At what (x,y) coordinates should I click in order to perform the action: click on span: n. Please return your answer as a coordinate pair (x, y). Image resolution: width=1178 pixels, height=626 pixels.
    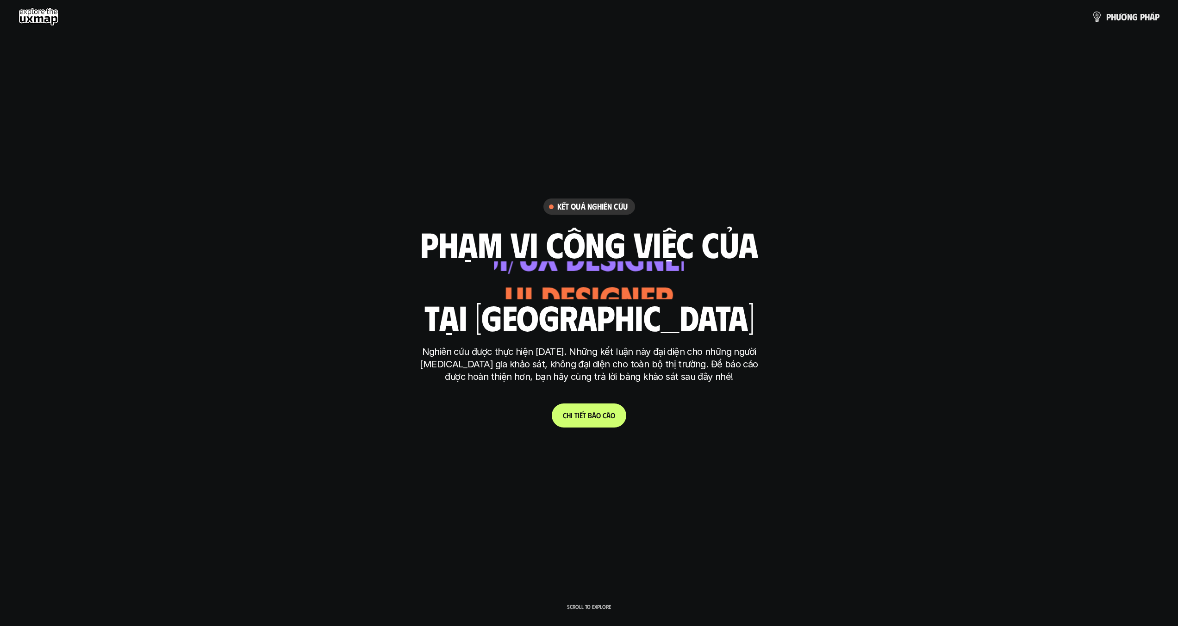
    Looking at the image, I should click on (1129, 17).